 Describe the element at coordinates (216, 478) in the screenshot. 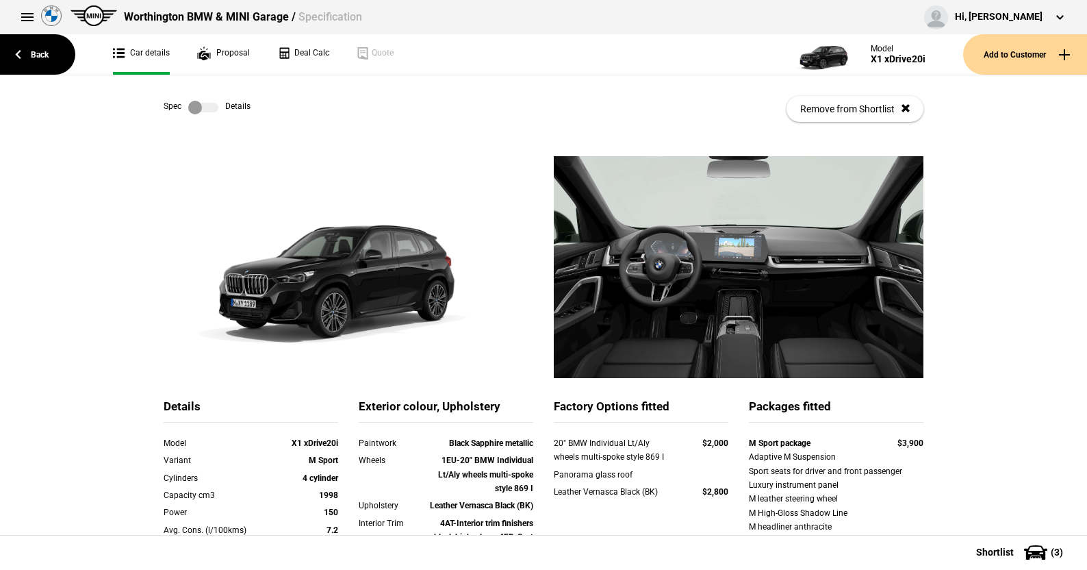

I see `div: Cylinders` at that location.